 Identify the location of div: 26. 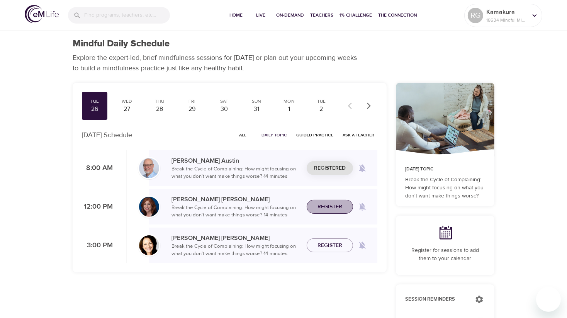
(95, 109).